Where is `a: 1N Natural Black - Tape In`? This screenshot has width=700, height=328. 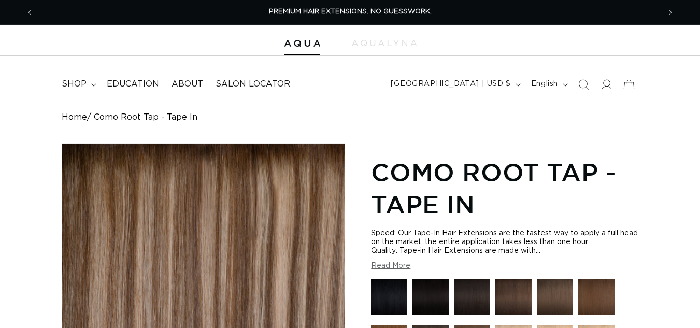
a: 1N Natural Black - Tape In is located at coordinates (430, 299).